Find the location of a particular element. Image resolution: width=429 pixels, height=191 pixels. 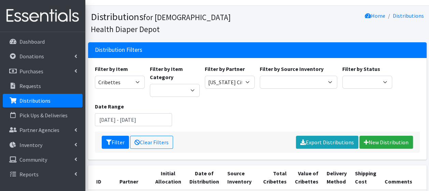

a: Community is located at coordinates (43, 160).